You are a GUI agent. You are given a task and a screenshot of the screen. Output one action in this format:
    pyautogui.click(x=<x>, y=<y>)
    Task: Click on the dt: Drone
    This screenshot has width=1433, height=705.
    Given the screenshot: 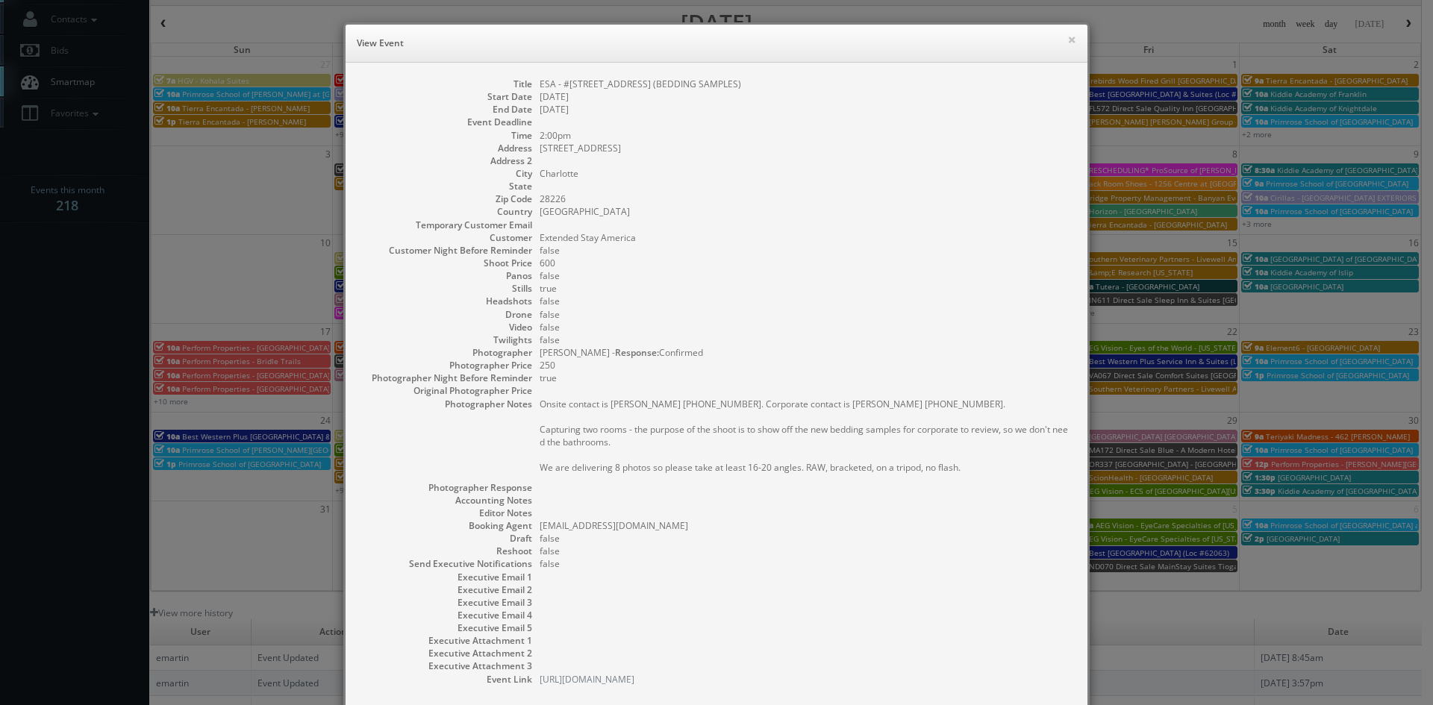 What is the action you would take?
    pyautogui.click(x=446, y=314)
    